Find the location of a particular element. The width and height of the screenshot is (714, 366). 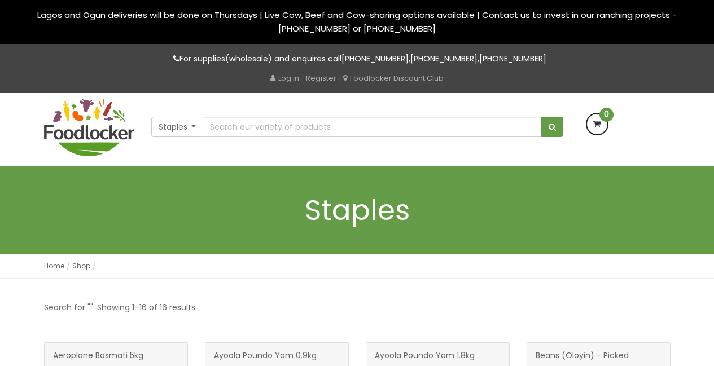

p: Search for "": Showing 1–16 of 16 results is located at coordinates (120, 308).